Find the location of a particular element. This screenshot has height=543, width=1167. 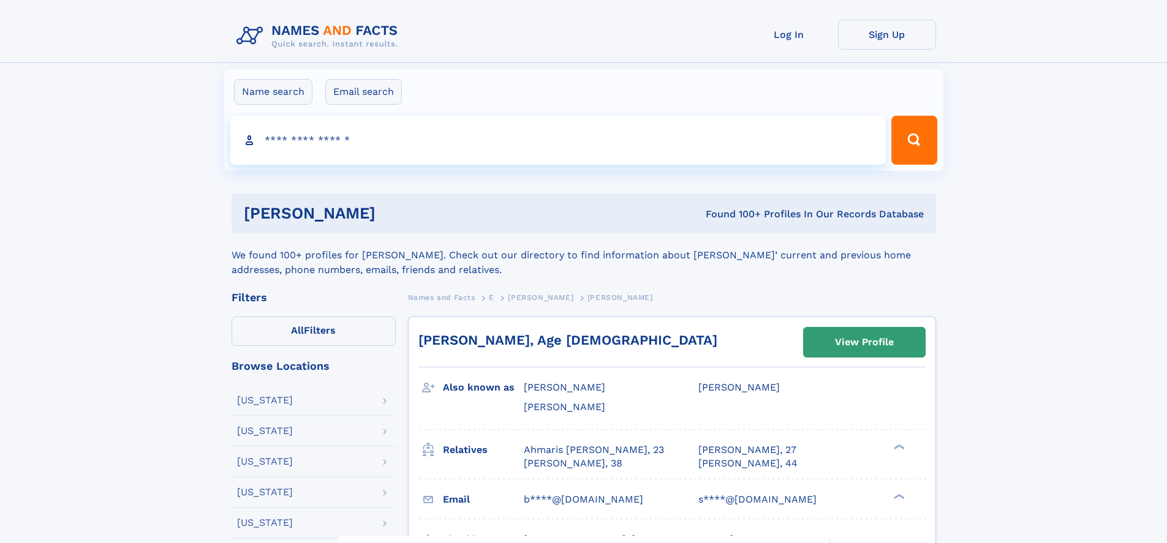

div: View Profile is located at coordinates (864, 342).